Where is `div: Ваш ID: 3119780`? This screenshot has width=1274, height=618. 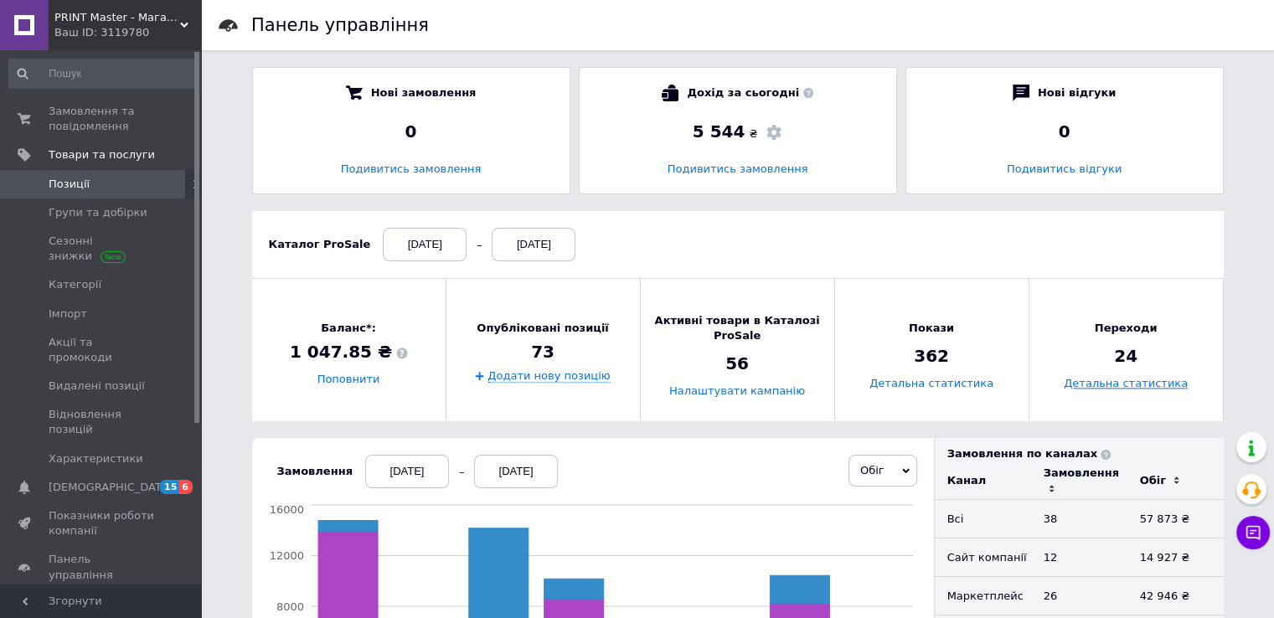 div: Ваш ID: 3119780 is located at coordinates (127, 33).